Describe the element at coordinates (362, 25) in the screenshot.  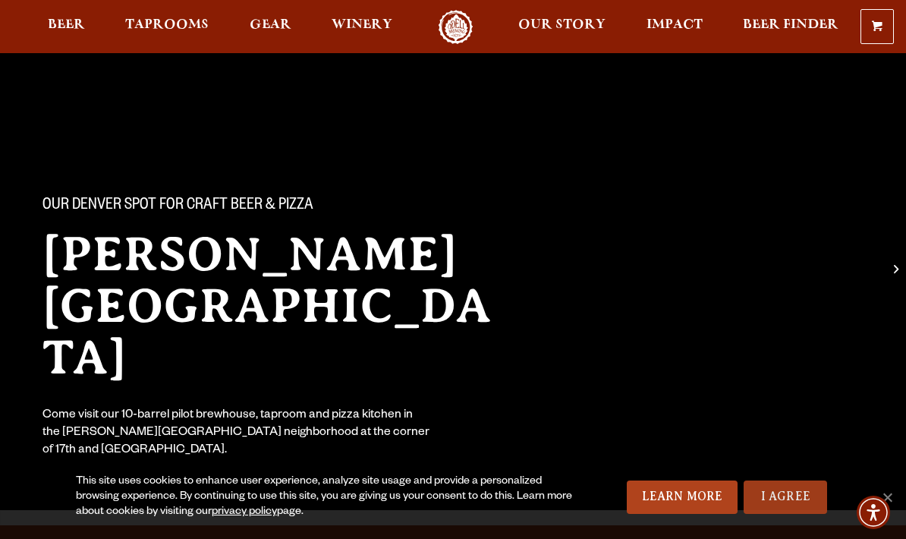
I see `span: Winery` at that location.